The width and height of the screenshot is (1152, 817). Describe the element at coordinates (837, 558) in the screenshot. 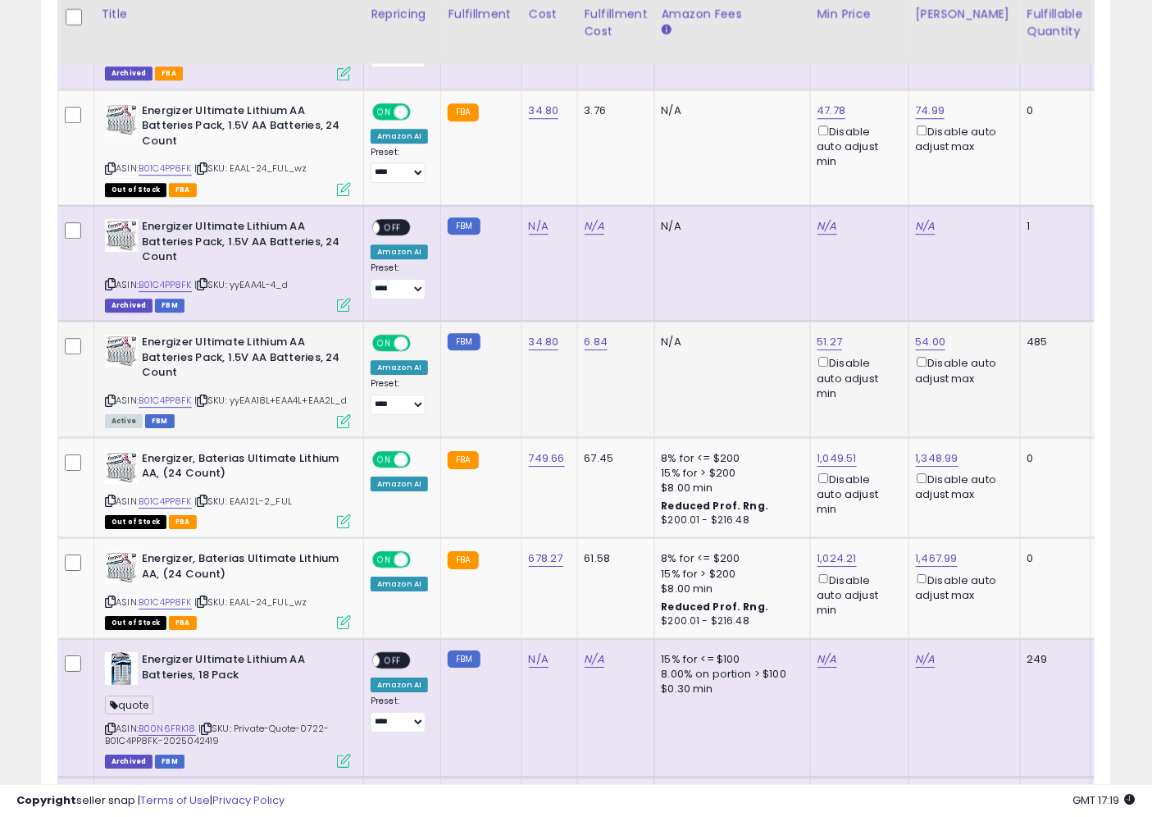

I see `a: 1,024.21` at that location.